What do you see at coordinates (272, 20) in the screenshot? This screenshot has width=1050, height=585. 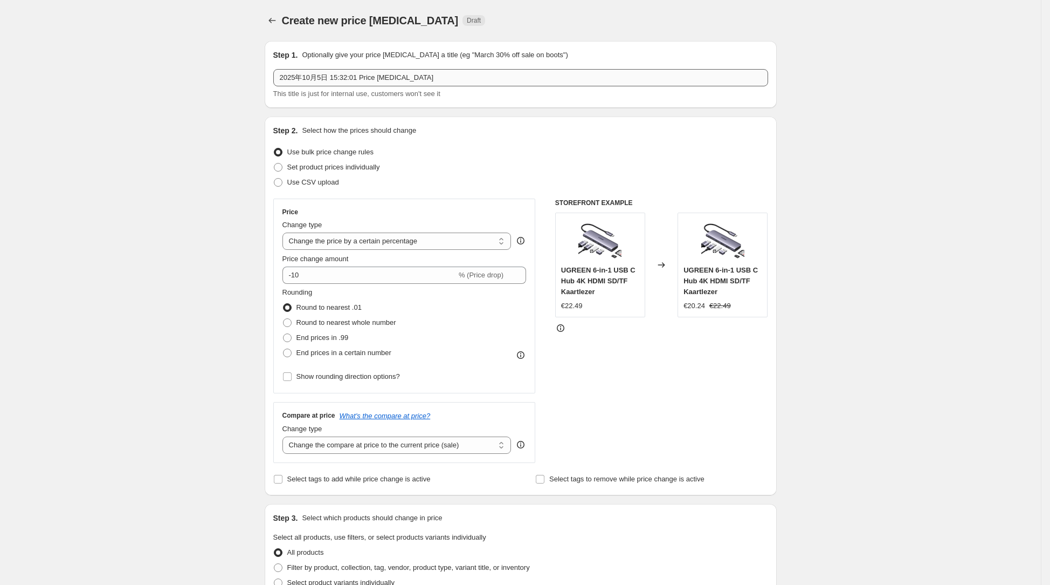 I see `button: Price change jobs` at bounding box center [272, 20].